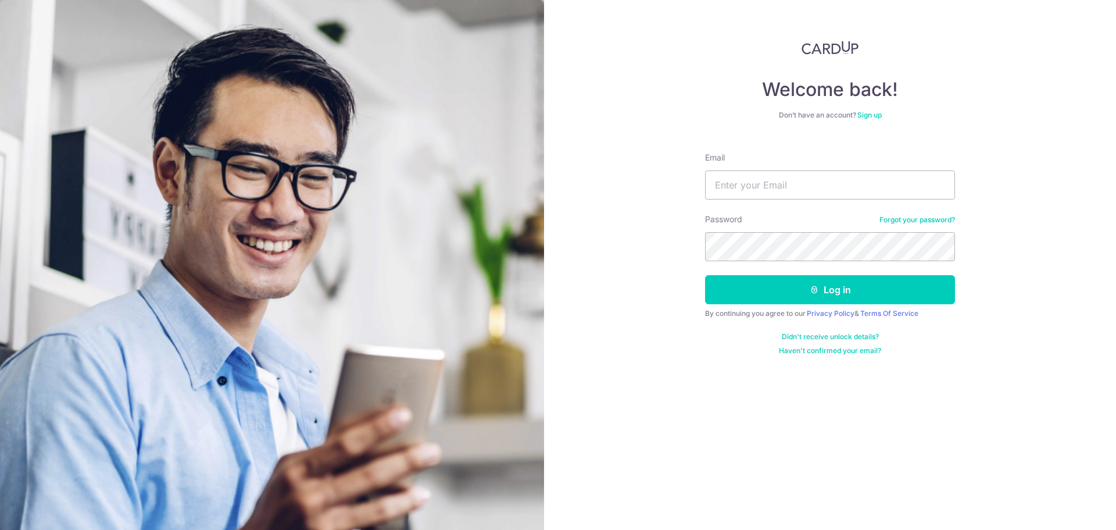 The height and width of the screenshot is (530, 1116). Describe the element at coordinates (830, 115) in the screenshot. I see `div: Don’t have an account?` at that location.